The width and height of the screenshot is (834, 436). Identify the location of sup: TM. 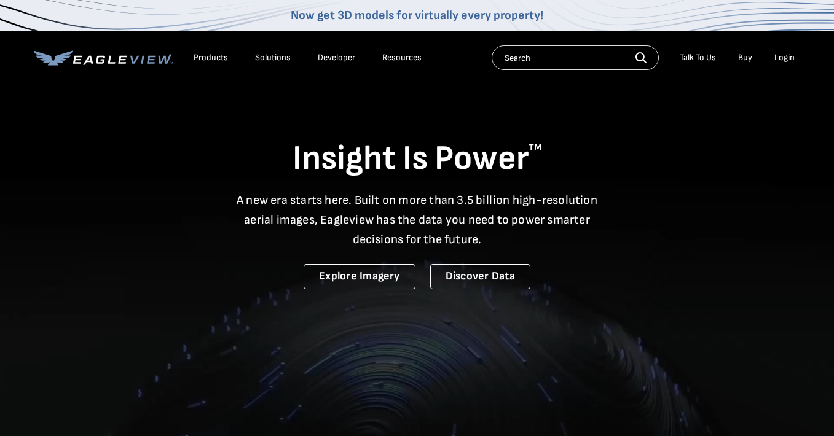
(535, 147).